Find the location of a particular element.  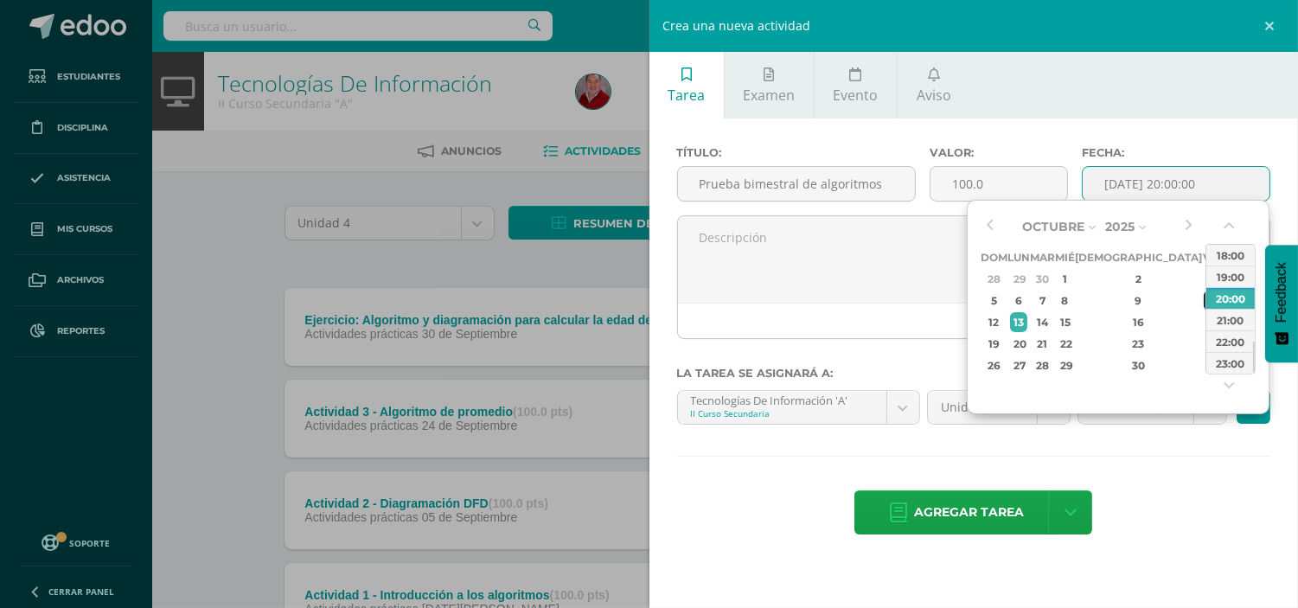

span: Evento is located at coordinates (855, 95).